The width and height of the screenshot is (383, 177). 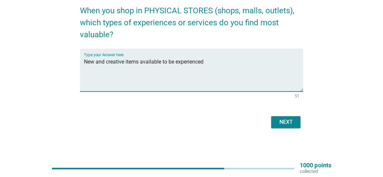 I want to click on div: Next, so click(x=286, y=122).